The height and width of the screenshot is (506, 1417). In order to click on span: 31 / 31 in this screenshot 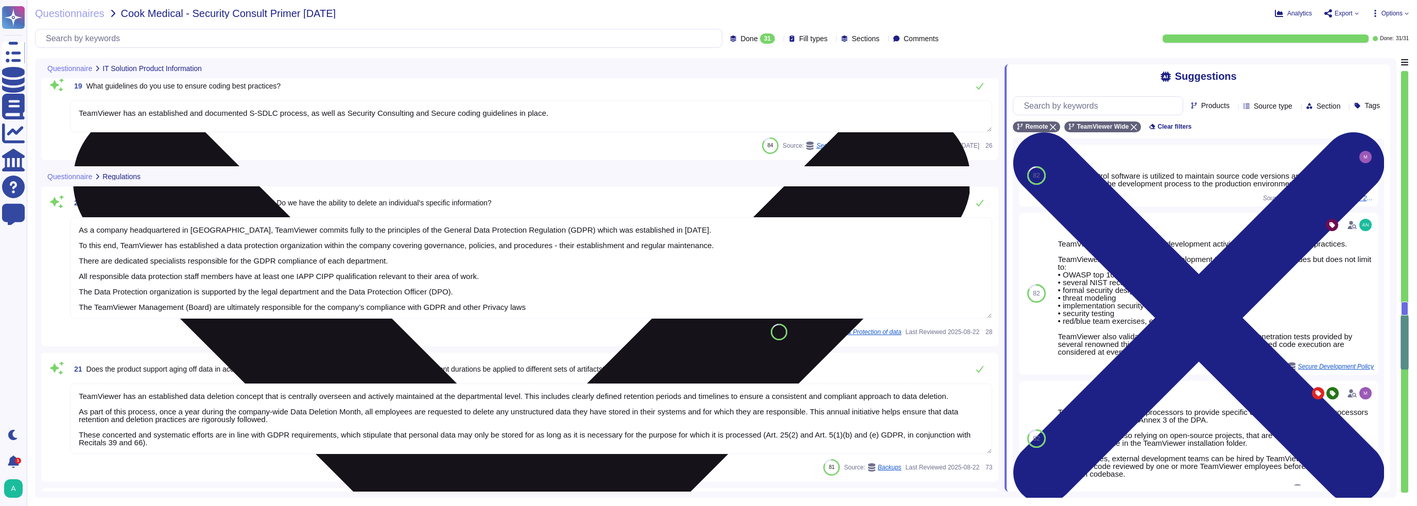, I will do `click(1402, 39)`.